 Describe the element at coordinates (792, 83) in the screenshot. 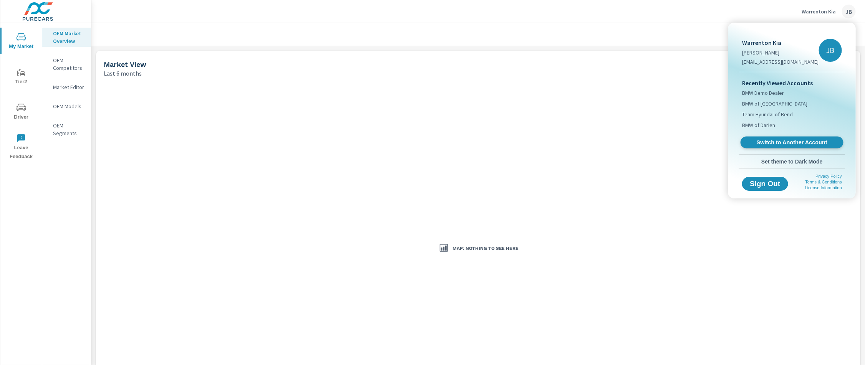

I see `p: Recently Viewed Accounts` at that location.